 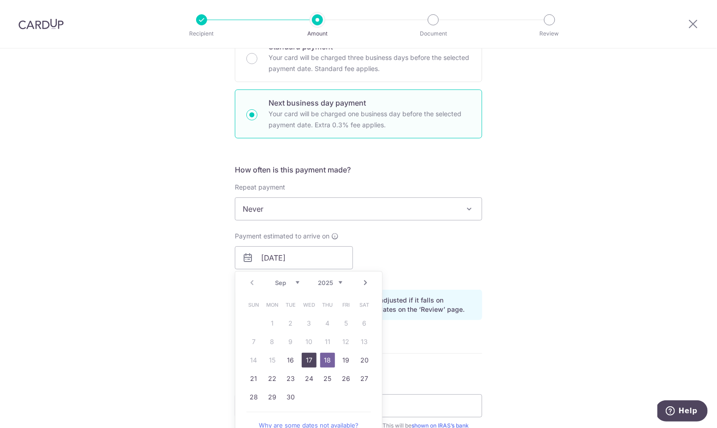 I want to click on a: 20, so click(x=365, y=360).